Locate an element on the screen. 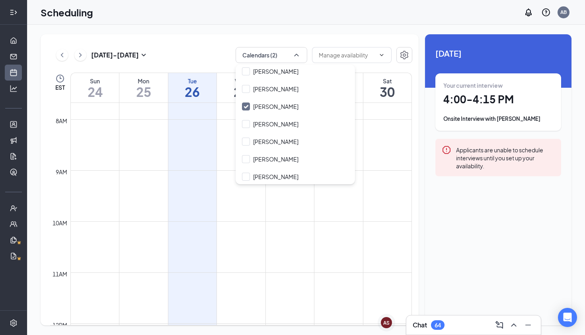 This screenshot has height=335, width=585. h1: 25 is located at coordinates (144, 92).